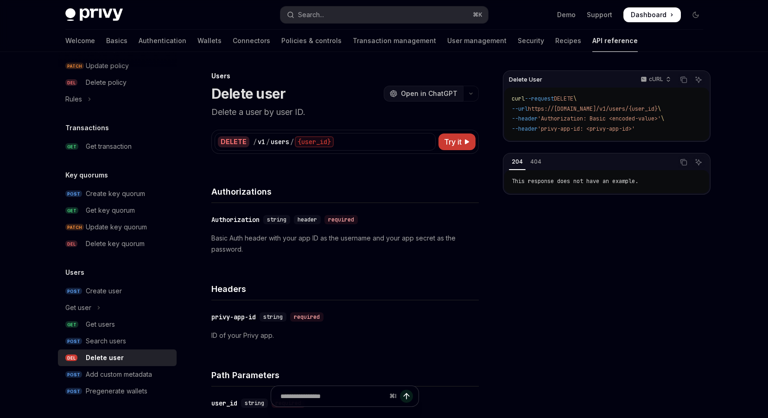  Describe the element at coordinates (78, 308) in the screenshot. I see `div: Get user` at that location.